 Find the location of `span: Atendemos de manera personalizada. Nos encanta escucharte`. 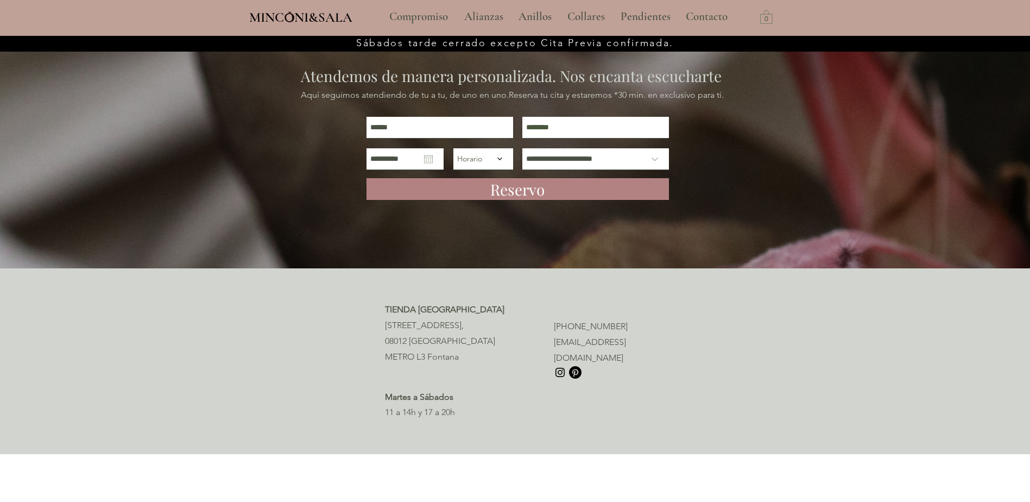

span: Atendemos de manera personalizada. Nos encanta escucharte is located at coordinates (511, 75).